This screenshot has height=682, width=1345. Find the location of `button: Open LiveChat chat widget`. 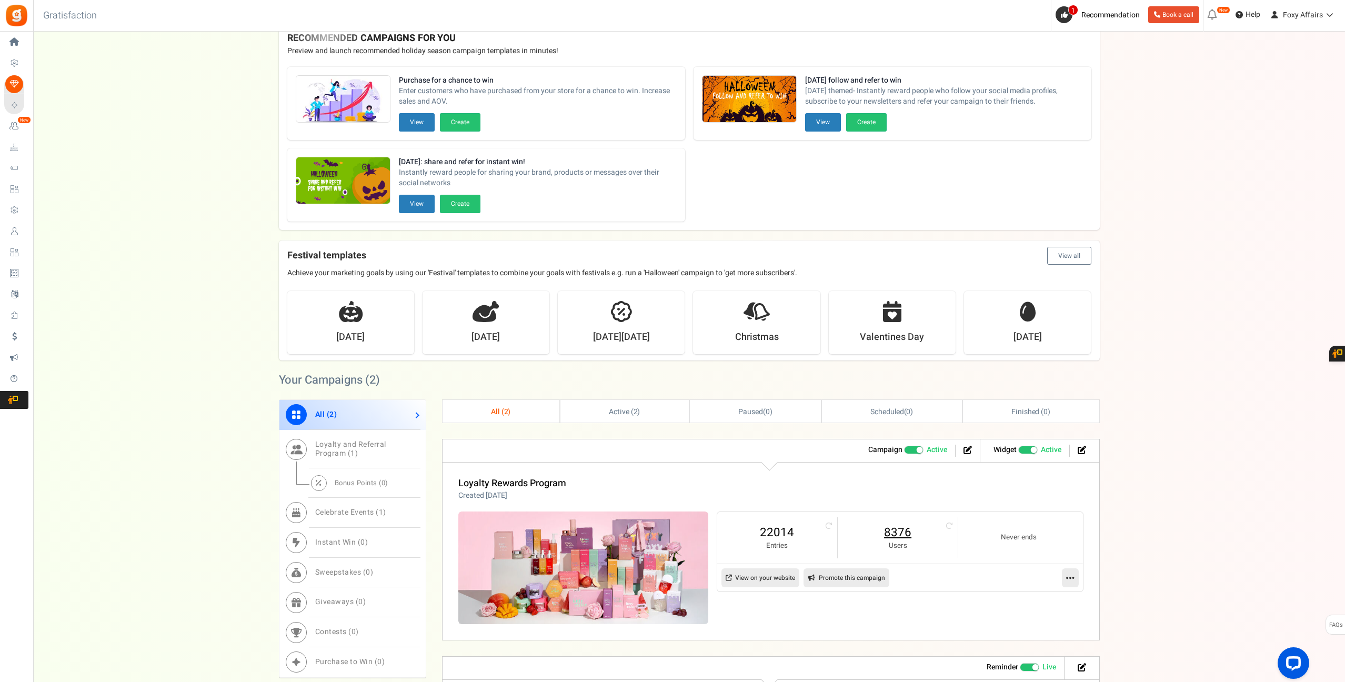

button: Open LiveChat chat widget is located at coordinates (24, 20).